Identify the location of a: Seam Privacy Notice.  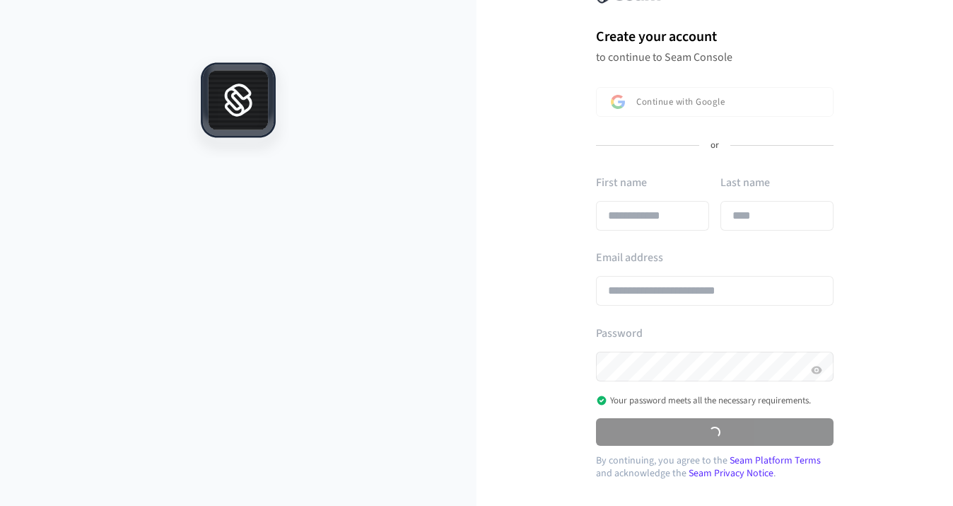
(731, 473).